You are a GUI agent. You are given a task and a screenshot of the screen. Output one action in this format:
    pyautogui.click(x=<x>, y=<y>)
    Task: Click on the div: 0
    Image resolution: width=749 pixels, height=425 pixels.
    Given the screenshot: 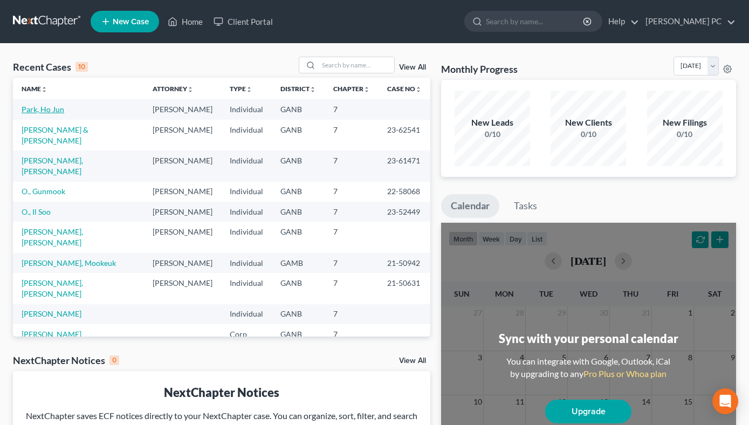 What is the action you would take?
    pyautogui.click(x=114, y=360)
    